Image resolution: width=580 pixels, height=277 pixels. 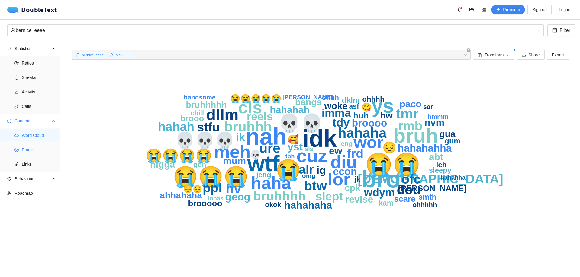 What do you see at coordinates (336, 113) in the screenshot?
I see `text: imma` at bounding box center [336, 113].